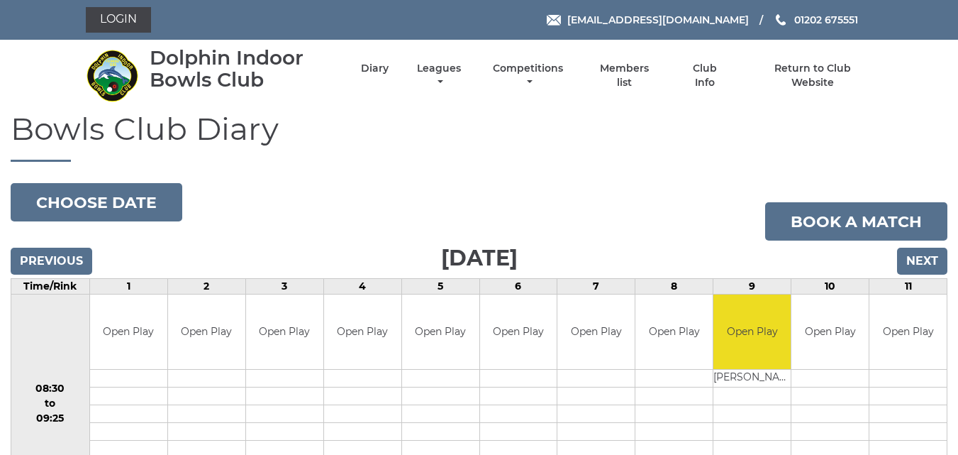  What do you see at coordinates (519, 287) in the screenshot?
I see `td: 6` at bounding box center [519, 287].